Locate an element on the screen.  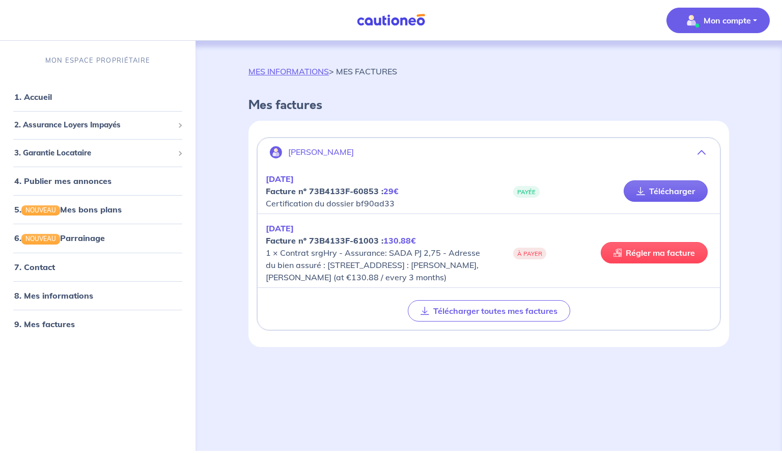
a: Régler ma facture is located at coordinates (654, 253).